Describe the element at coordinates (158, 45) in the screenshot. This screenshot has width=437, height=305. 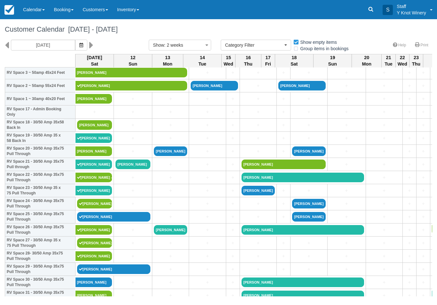
I see `span: Show` at that location.